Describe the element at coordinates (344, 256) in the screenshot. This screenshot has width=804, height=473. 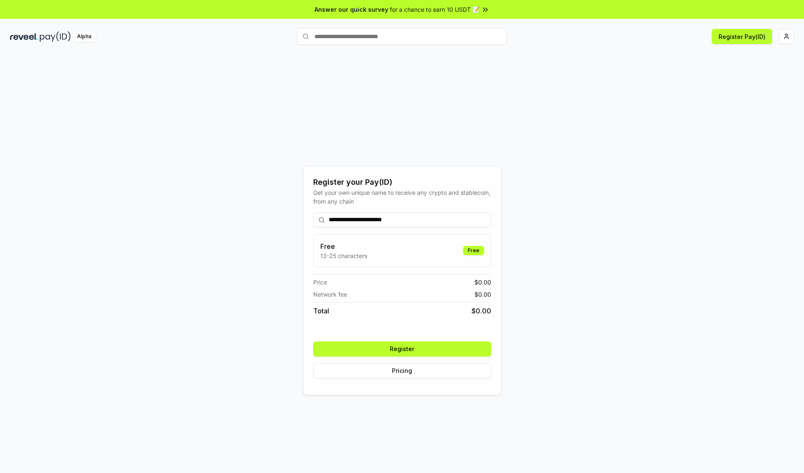
I see `p: 13-25 characters` at that location.